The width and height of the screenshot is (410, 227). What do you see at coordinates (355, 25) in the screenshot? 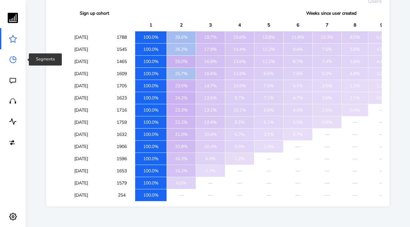
I see `th: 8` at bounding box center [355, 25].